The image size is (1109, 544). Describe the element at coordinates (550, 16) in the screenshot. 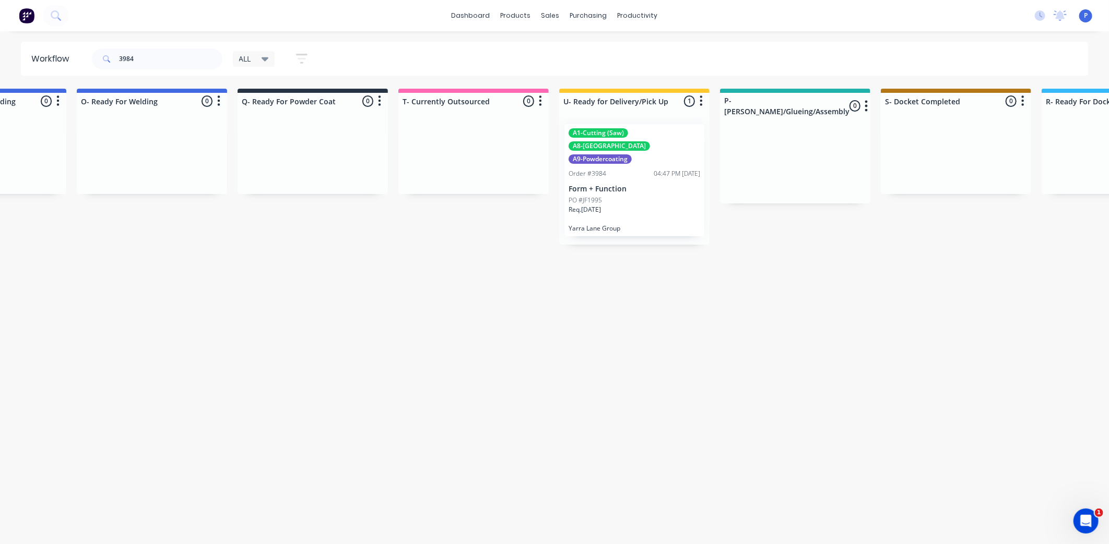

I see `div: sales` at that location.